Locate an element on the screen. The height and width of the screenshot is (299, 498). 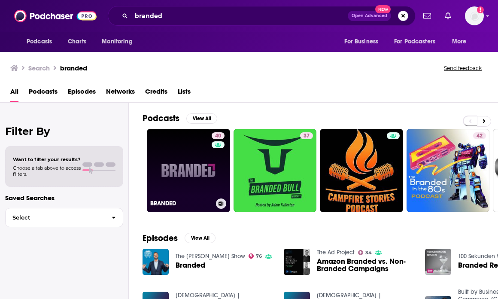
a: Charts is located at coordinates (77, 42).